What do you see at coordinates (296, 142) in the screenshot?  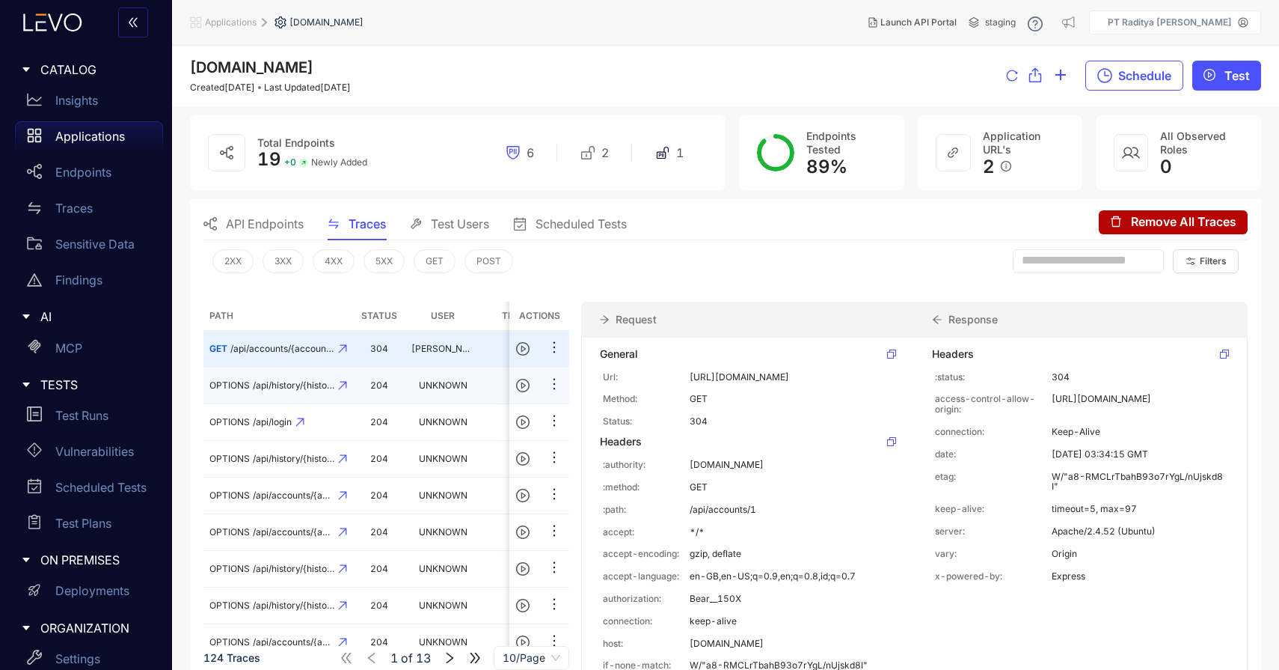 I see `span: Total Endpoints` at bounding box center [296, 142].